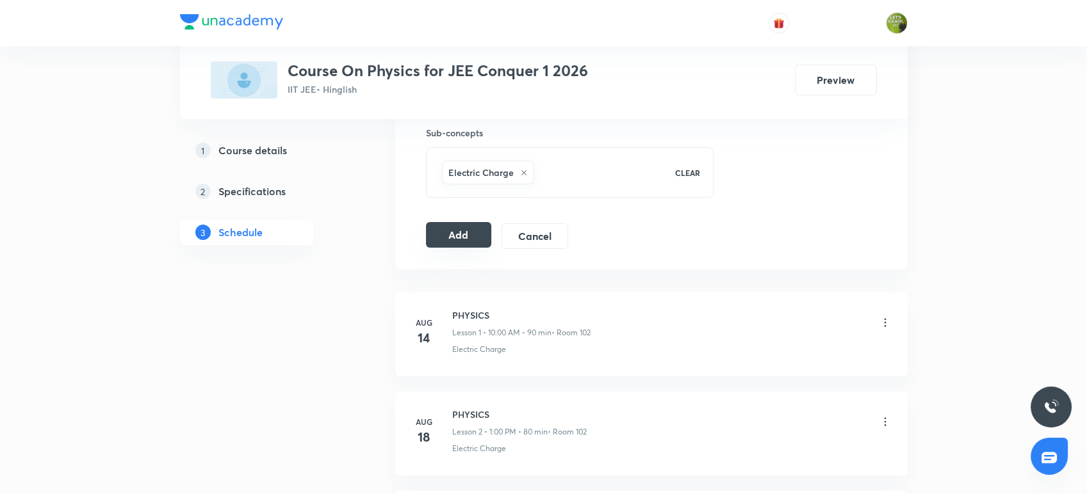 The image size is (1087, 494). What do you see at coordinates (459, 235) in the screenshot?
I see `button: Add` at bounding box center [459, 235].